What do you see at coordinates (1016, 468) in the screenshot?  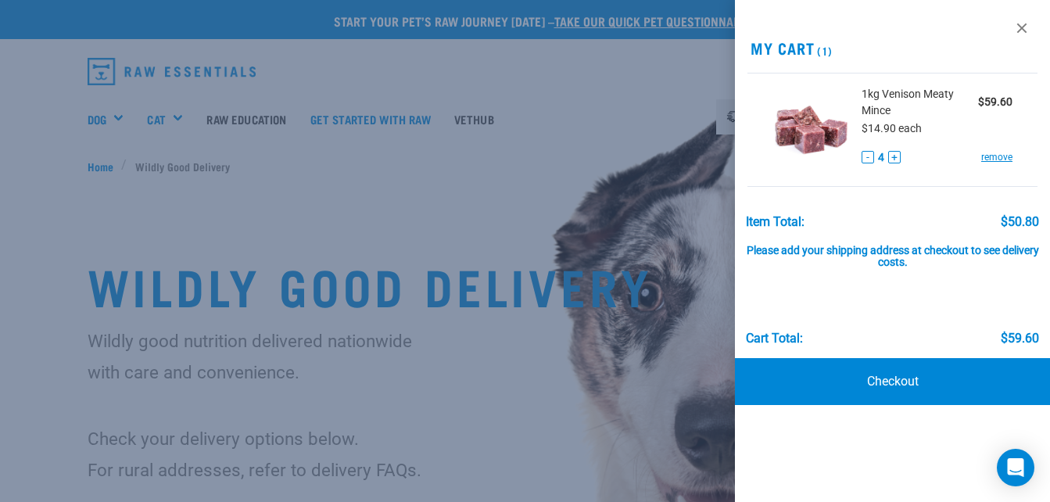 I see `div: Open Intercom Messenger` at bounding box center [1016, 468].